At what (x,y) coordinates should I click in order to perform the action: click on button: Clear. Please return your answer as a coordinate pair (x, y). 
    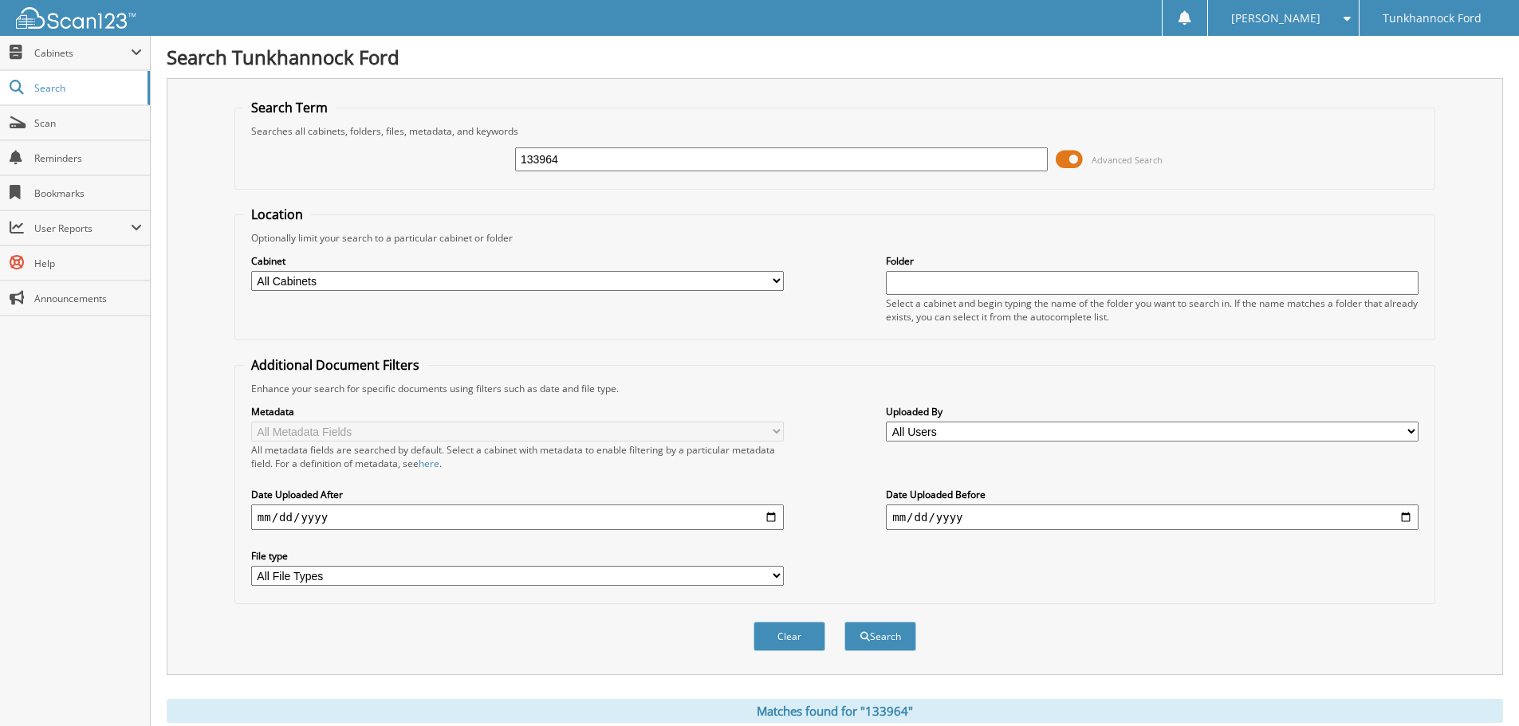
    Looking at the image, I should click on (789, 636).